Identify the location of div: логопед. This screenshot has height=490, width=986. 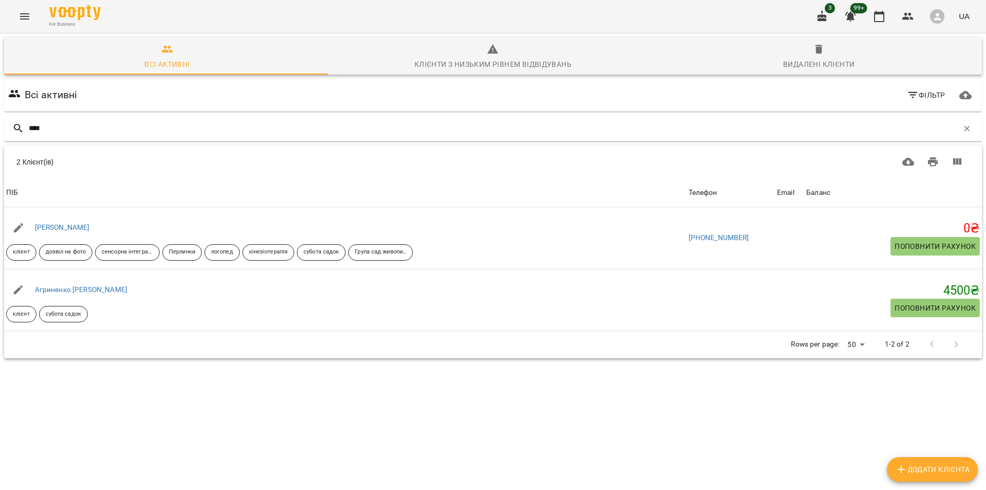
(222, 252).